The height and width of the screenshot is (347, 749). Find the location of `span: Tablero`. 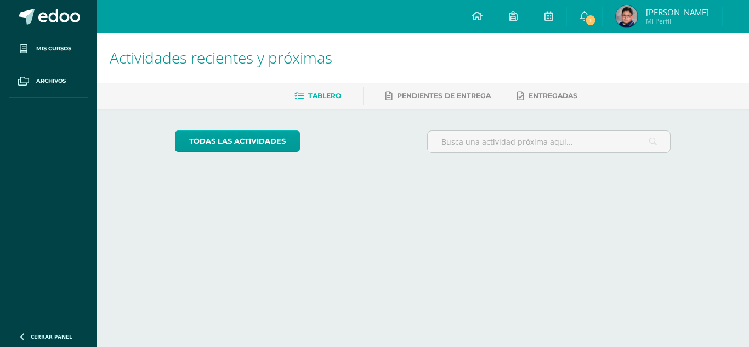

span: Tablero is located at coordinates (325, 95).